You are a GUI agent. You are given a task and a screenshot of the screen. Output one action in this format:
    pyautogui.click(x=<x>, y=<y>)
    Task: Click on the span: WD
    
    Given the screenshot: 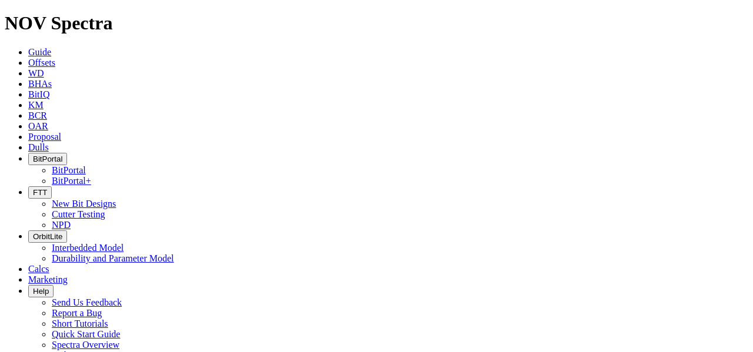 What is the action you would take?
    pyautogui.click(x=36, y=73)
    